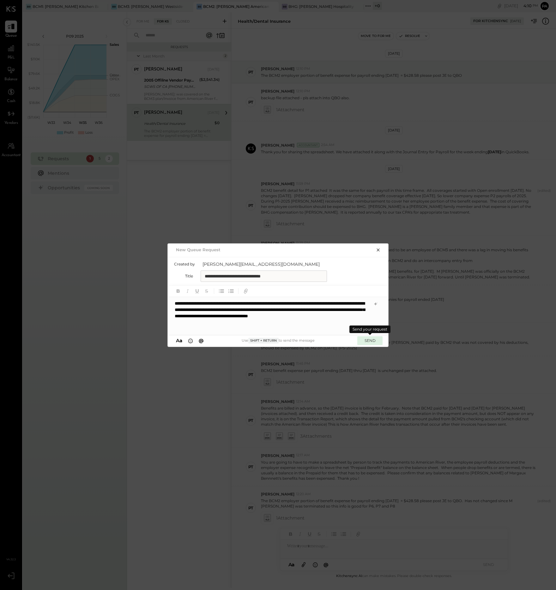 The width and height of the screenshot is (556, 590). I want to click on button: Bold, so click(178, 291).